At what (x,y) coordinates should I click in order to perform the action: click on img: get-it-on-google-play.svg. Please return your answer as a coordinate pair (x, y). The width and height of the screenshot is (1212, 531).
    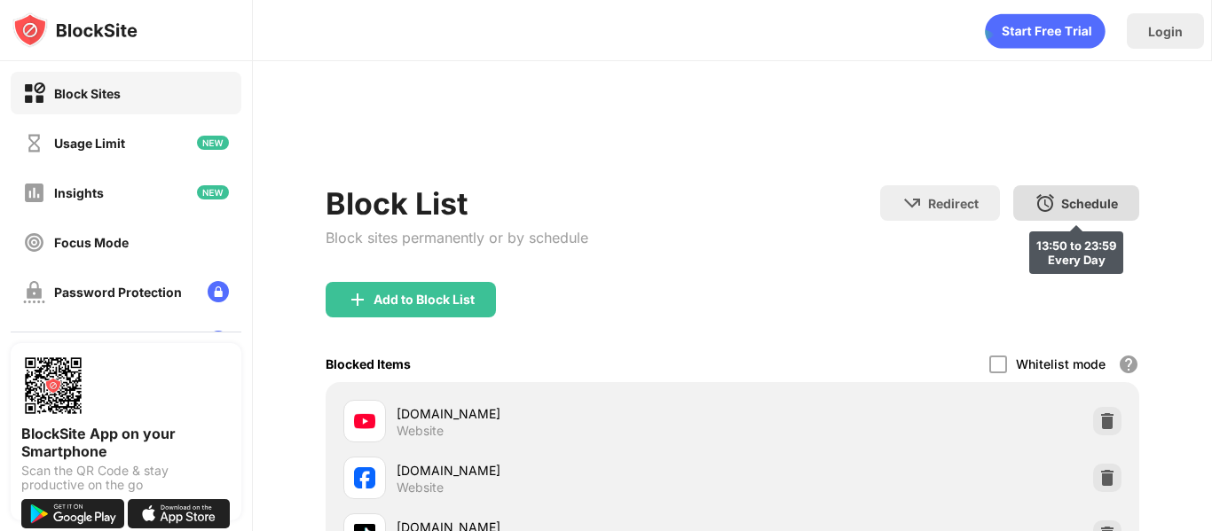
    Looking at the image, I should click on (73, 514).